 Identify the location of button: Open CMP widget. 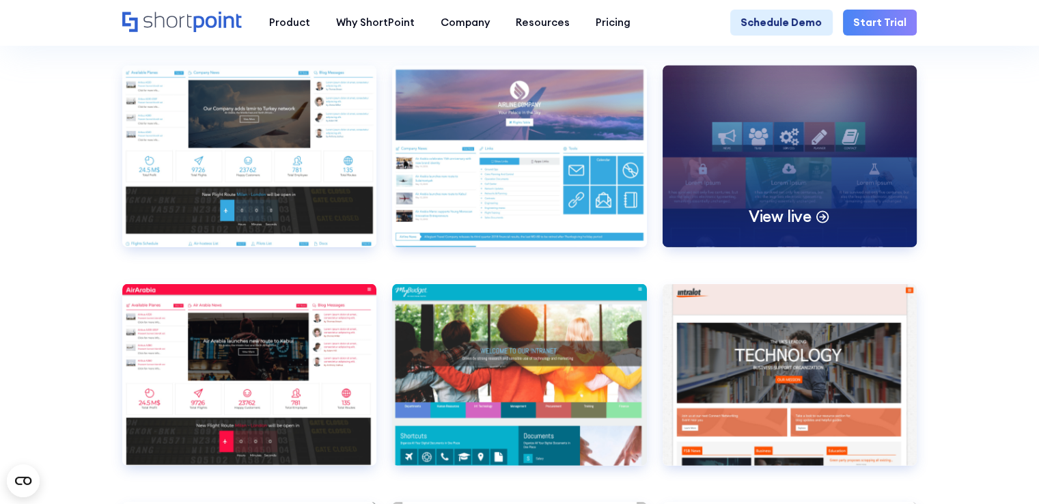
(23, 481).